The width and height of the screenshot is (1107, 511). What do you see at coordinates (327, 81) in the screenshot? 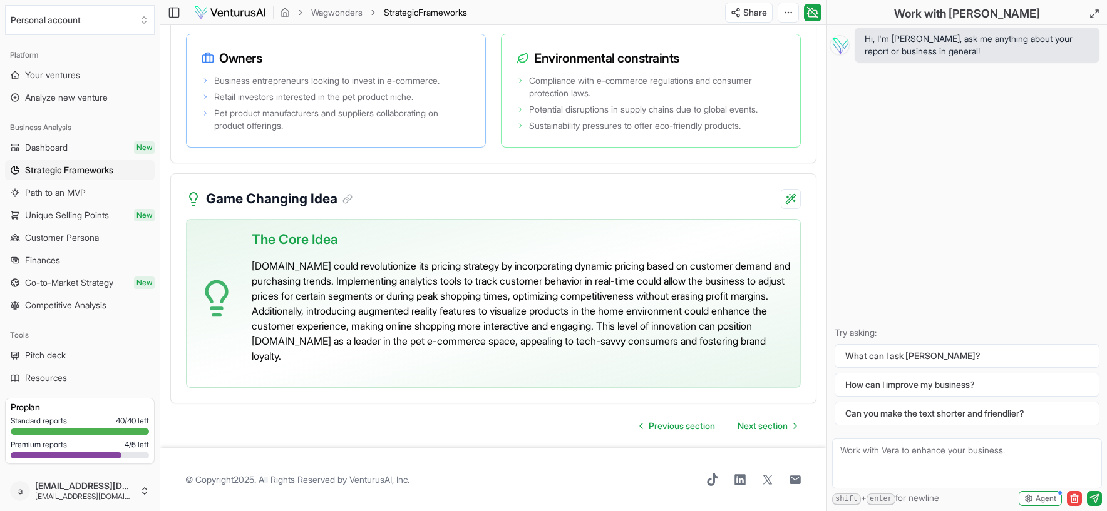
I see `span: Business entrepreneurs looking to invest in e-commerce.` at bounding box center [327, 81].